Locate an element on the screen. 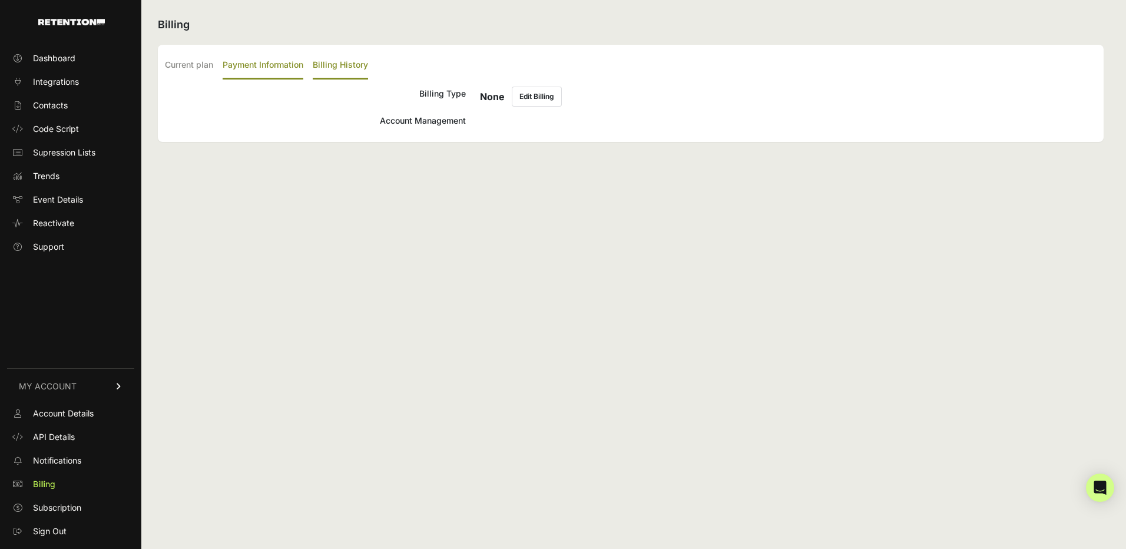 The width and height of the screenshot is (1126, 549). h2: Billing is located at coordinates (631, 25).